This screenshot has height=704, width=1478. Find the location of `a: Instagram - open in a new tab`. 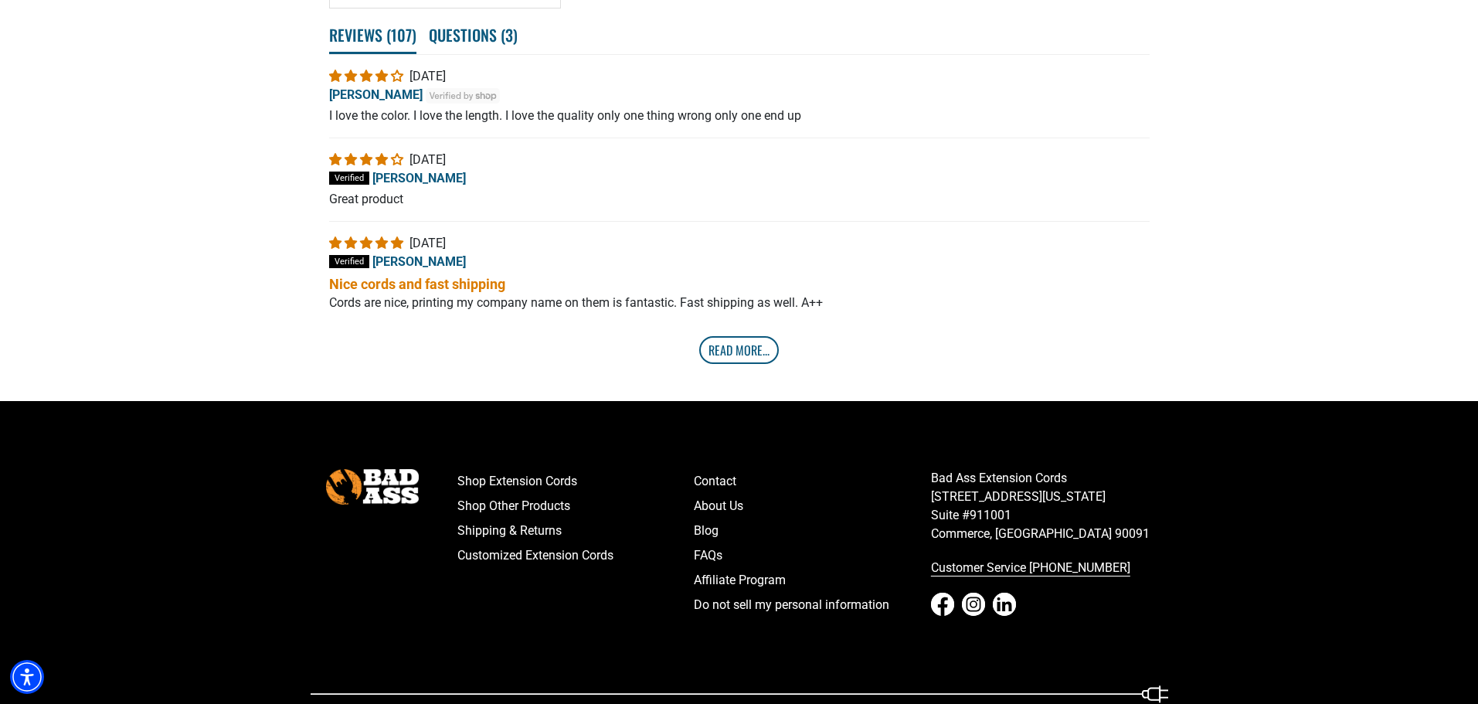

a: Instagram - open in a new tab is located at coordinates (974, 604).